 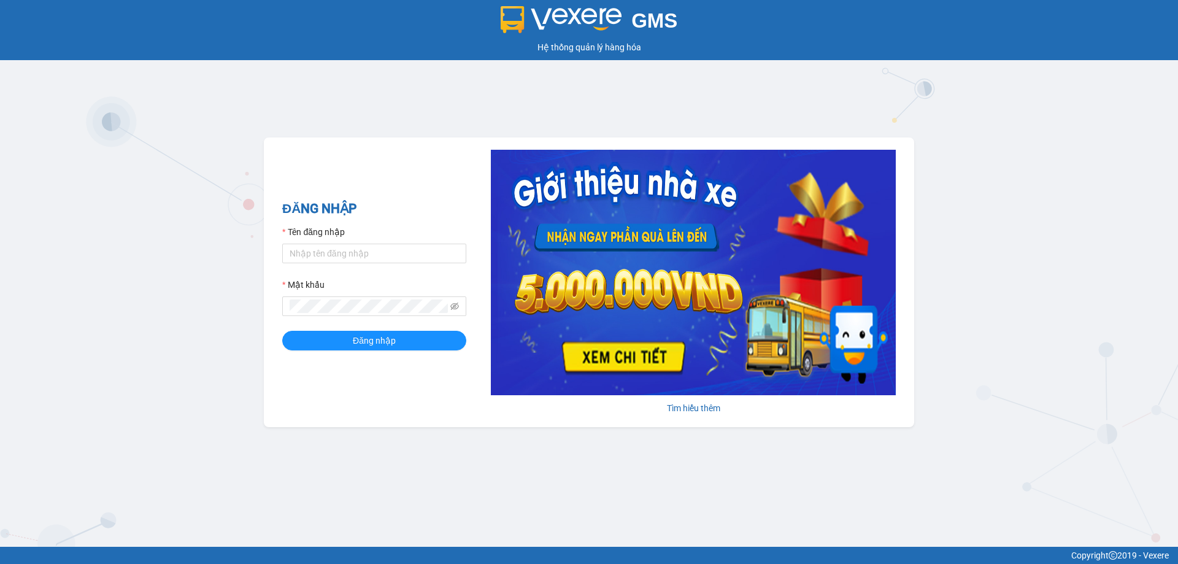 I want to click on span: copyright, so click(x=1113, y=555).